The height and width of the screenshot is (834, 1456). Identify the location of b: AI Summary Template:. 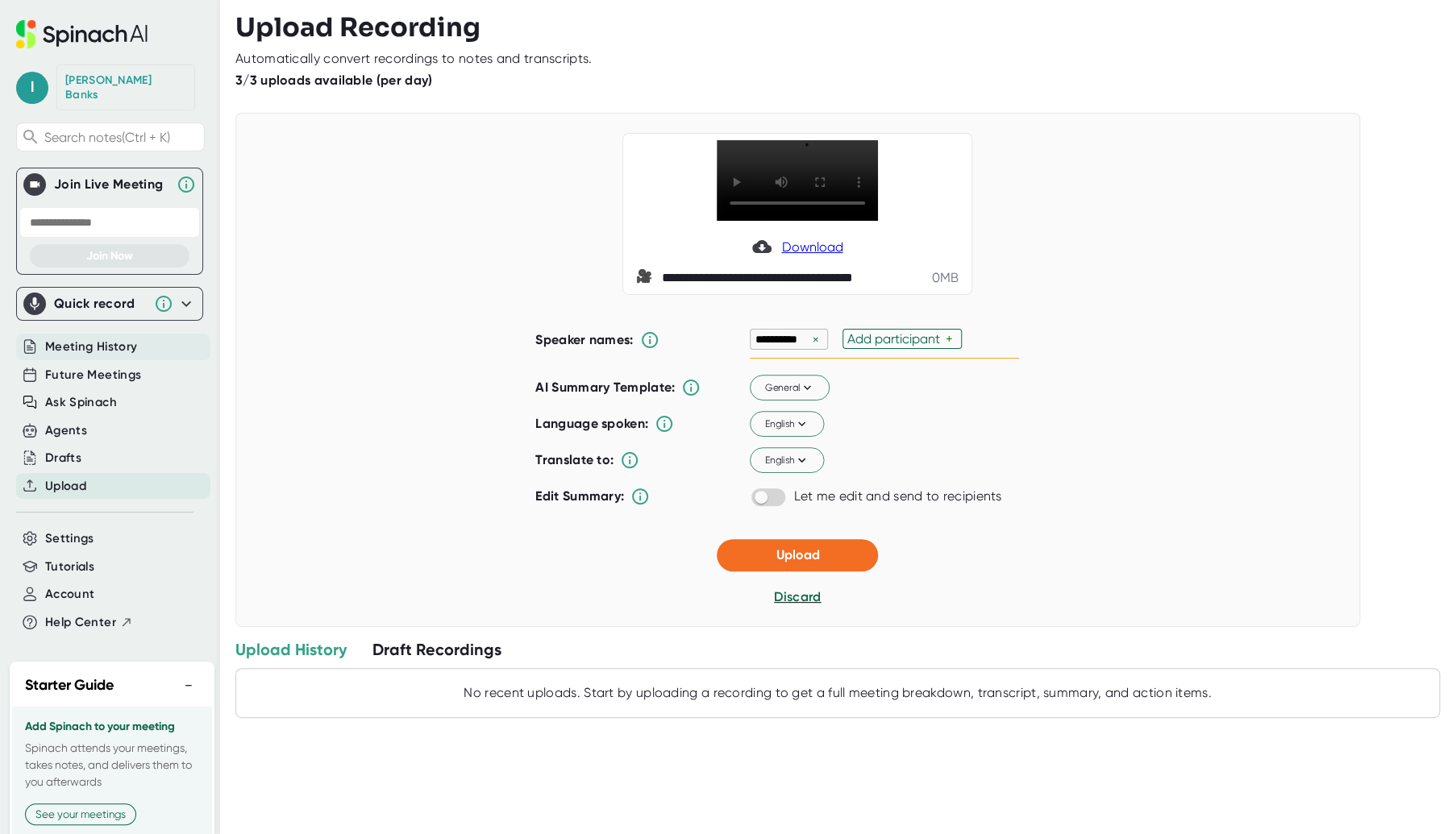
(604, 388).